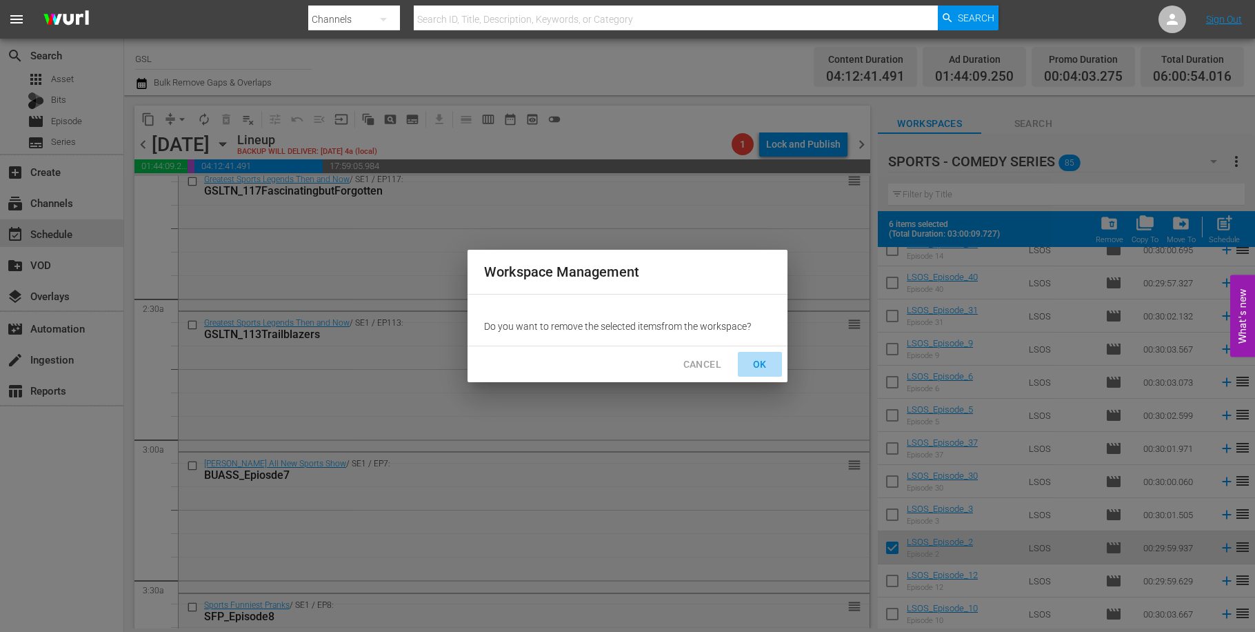 The image size is (1255, 632). What do you see at coordinates (627, 326) in the screenshot?
I see `p: Do you want to remove the selected item s from the workspace?` at bounding box center [627, 326].